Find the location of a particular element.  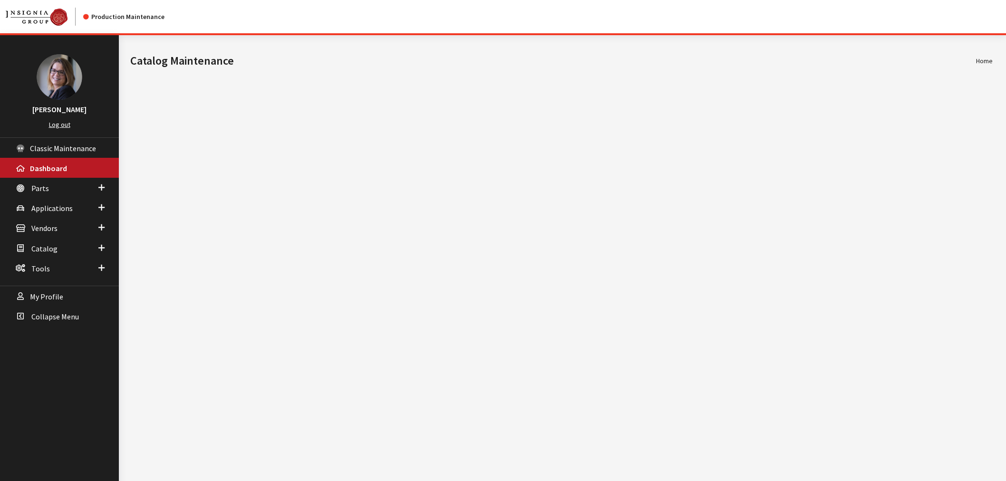

h1: Catalog Maintenance is located at coordinates (553, 61).